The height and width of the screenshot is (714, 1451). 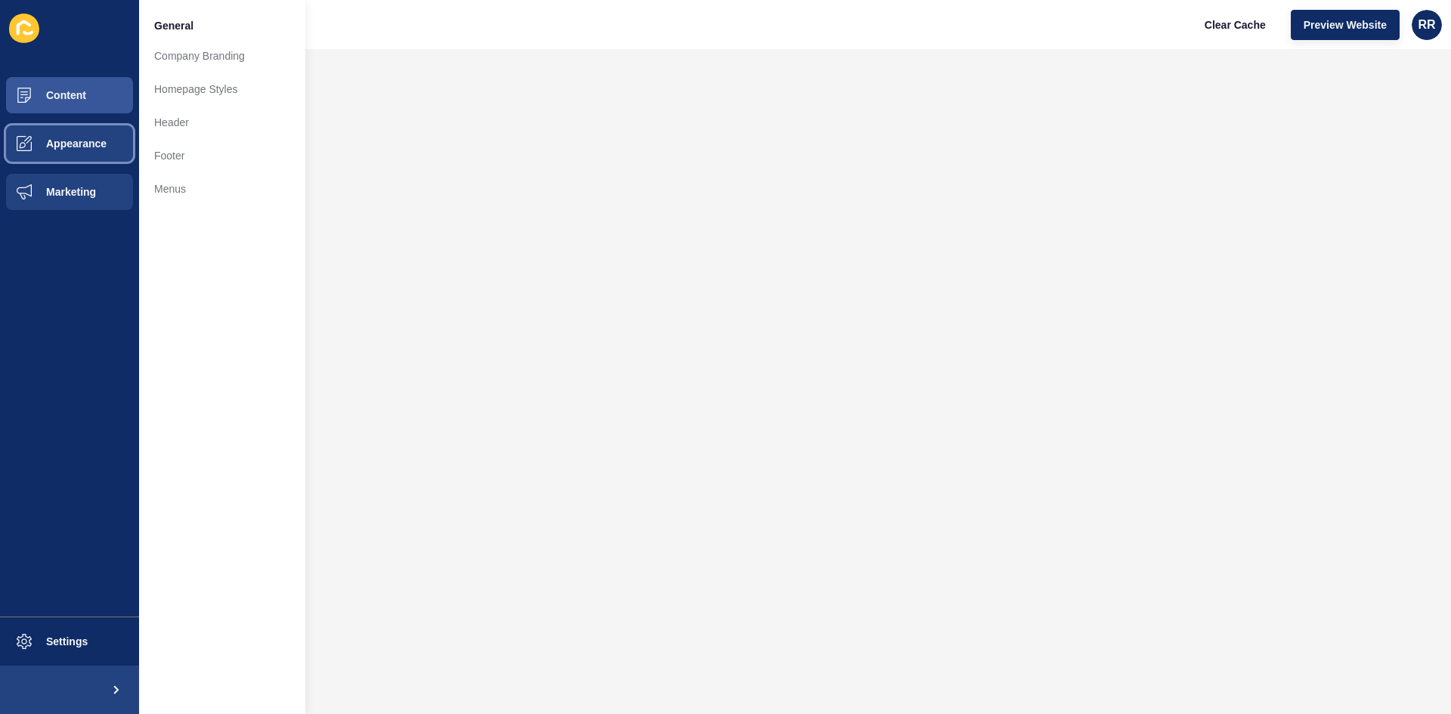 What do you see at coordinates (222, 89) in the screenshot?
I see `a: Homepage Styles` at bounding box center [222, 89].